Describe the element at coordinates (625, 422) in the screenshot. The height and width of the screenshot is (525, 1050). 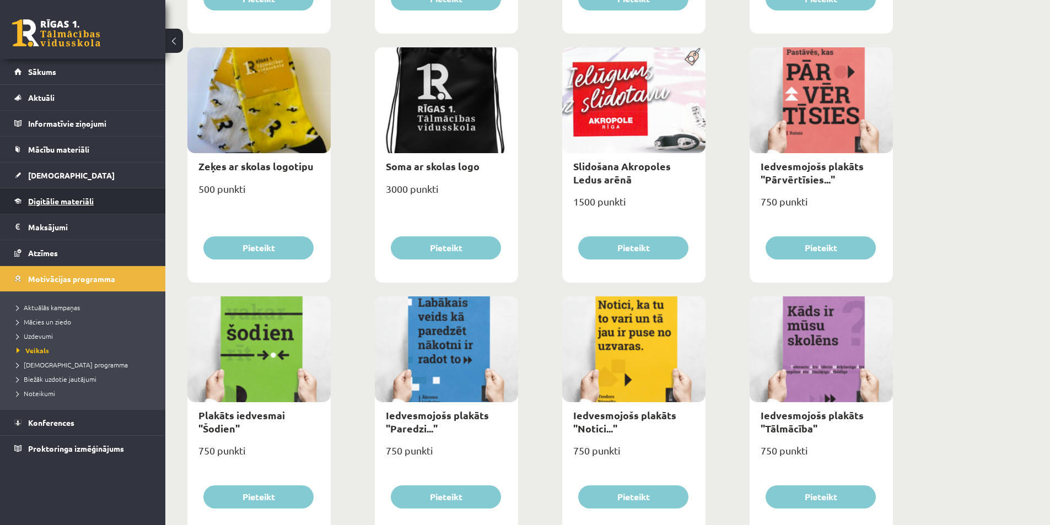
I see `a: Iedvesmojošs plakāts "Notici..."` at that location.